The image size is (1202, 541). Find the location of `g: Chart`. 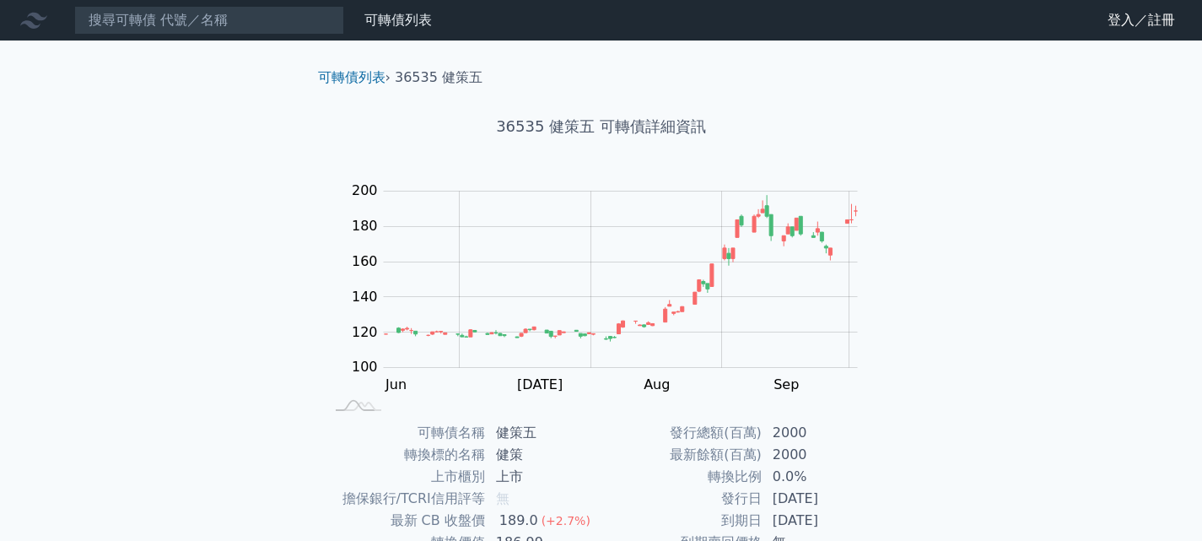

g: Chart is located at coordinates (613, 287).